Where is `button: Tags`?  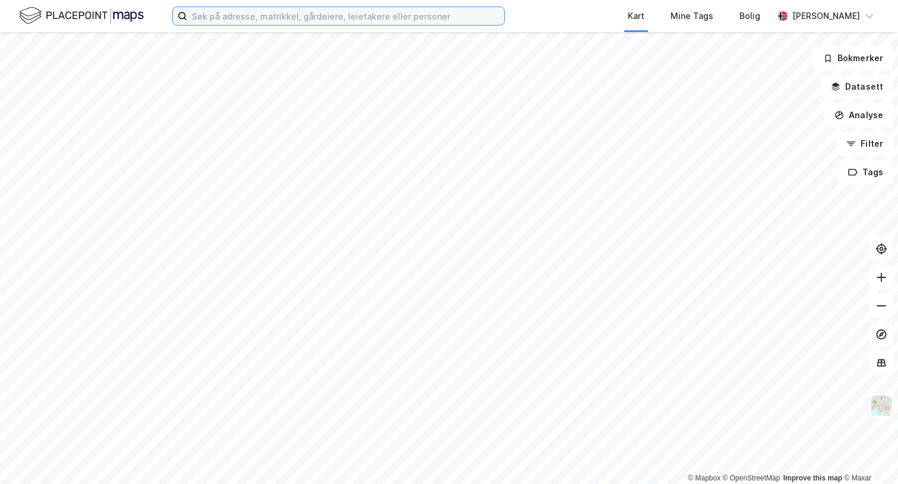
button: Tags is located at coordinates (865, 172).